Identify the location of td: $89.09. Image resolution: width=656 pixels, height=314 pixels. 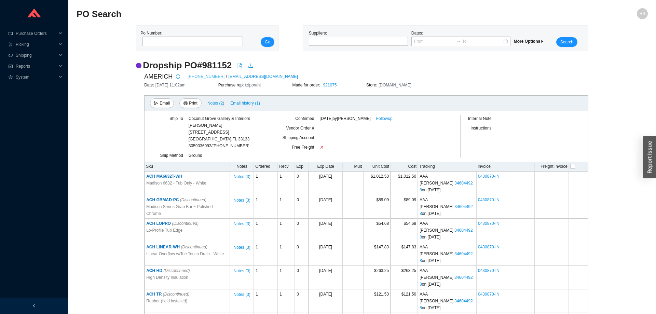
(404, 207).